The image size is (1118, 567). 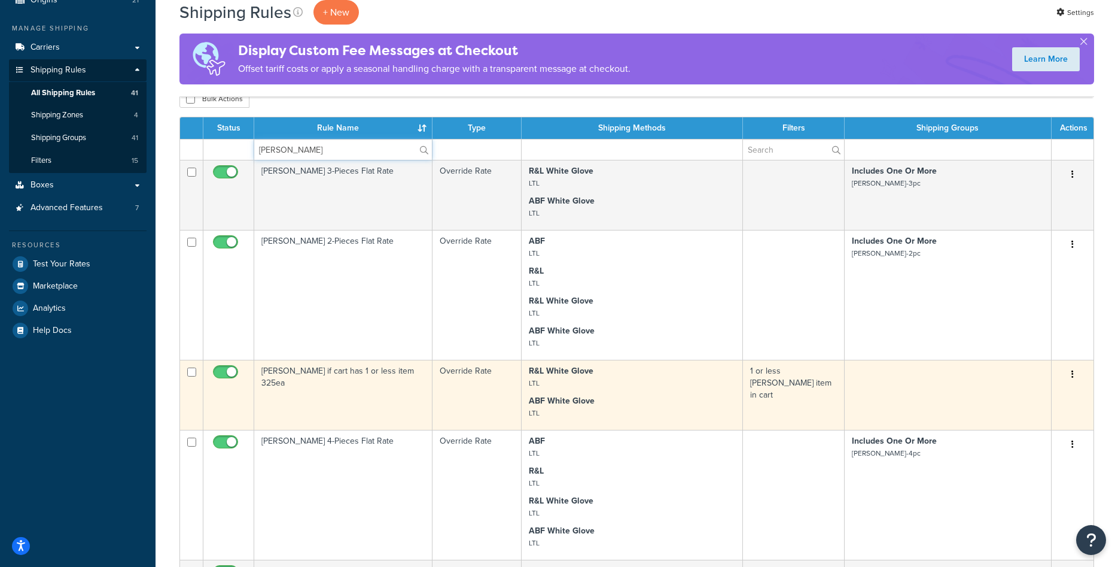 I want to click on a: Shipping Rules, so click(x=78, y=70).